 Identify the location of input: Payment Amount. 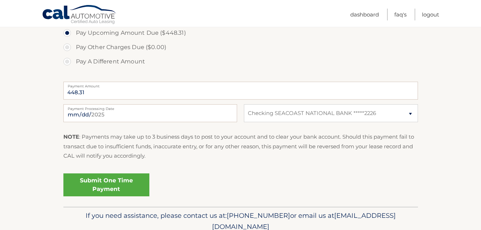
(241, 91).